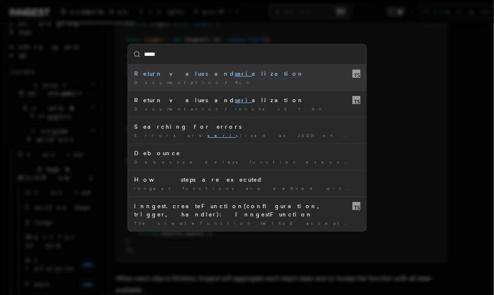 This screenshot has height=295, width=494. Describe the element at coordinates (247, 162) in the screenshot. I see `div: Debounce delays function execution until a es of events are …` at that location.